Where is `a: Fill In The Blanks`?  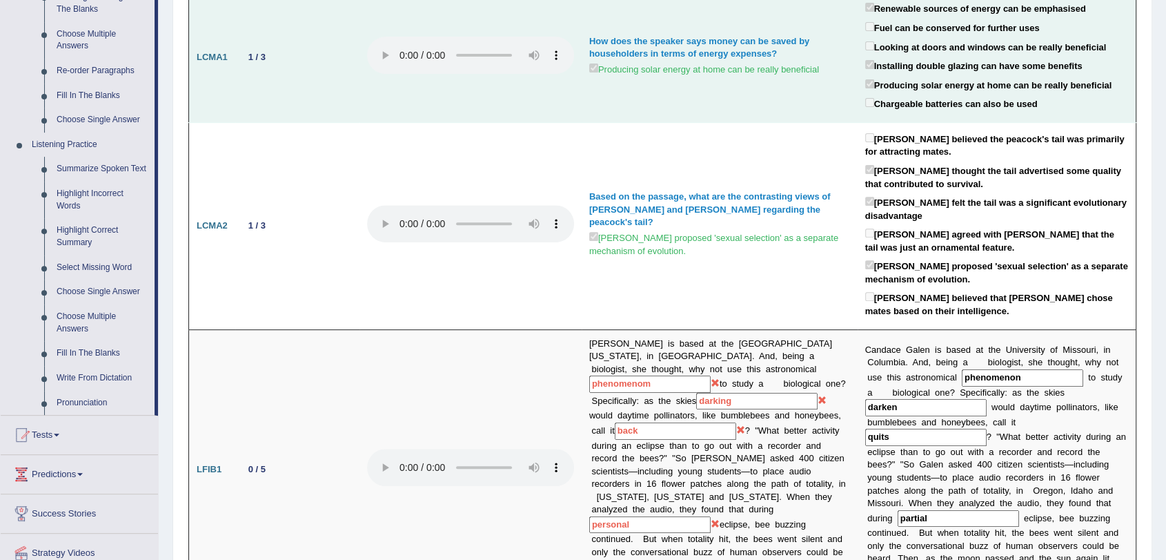
a: Fill In The Blanks is located at coordinates (102, 96).